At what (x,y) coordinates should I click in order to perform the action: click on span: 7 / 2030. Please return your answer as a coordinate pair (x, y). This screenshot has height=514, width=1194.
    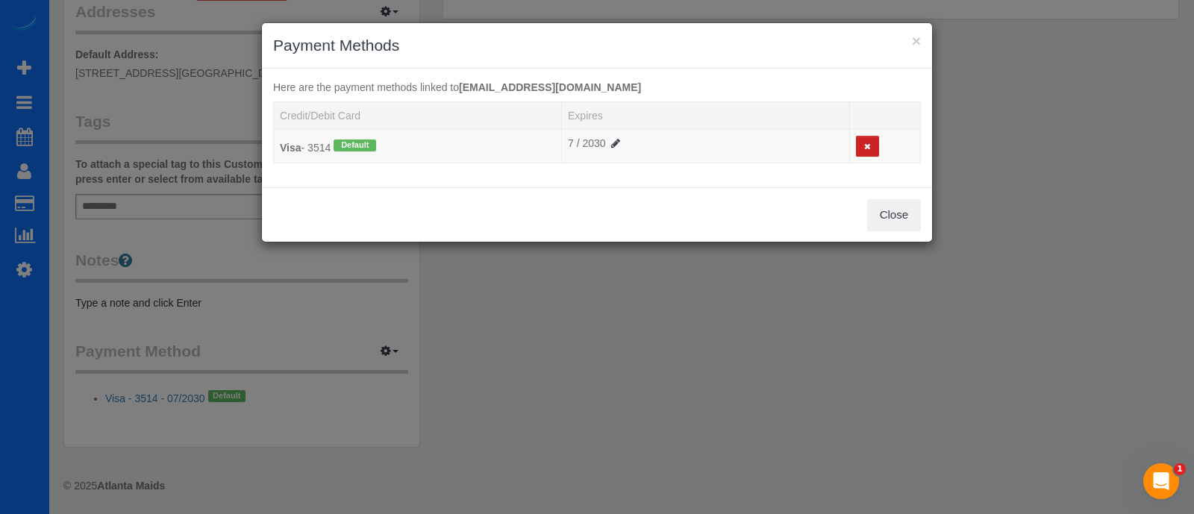
    Looking at the image, I should click on (595, 143).